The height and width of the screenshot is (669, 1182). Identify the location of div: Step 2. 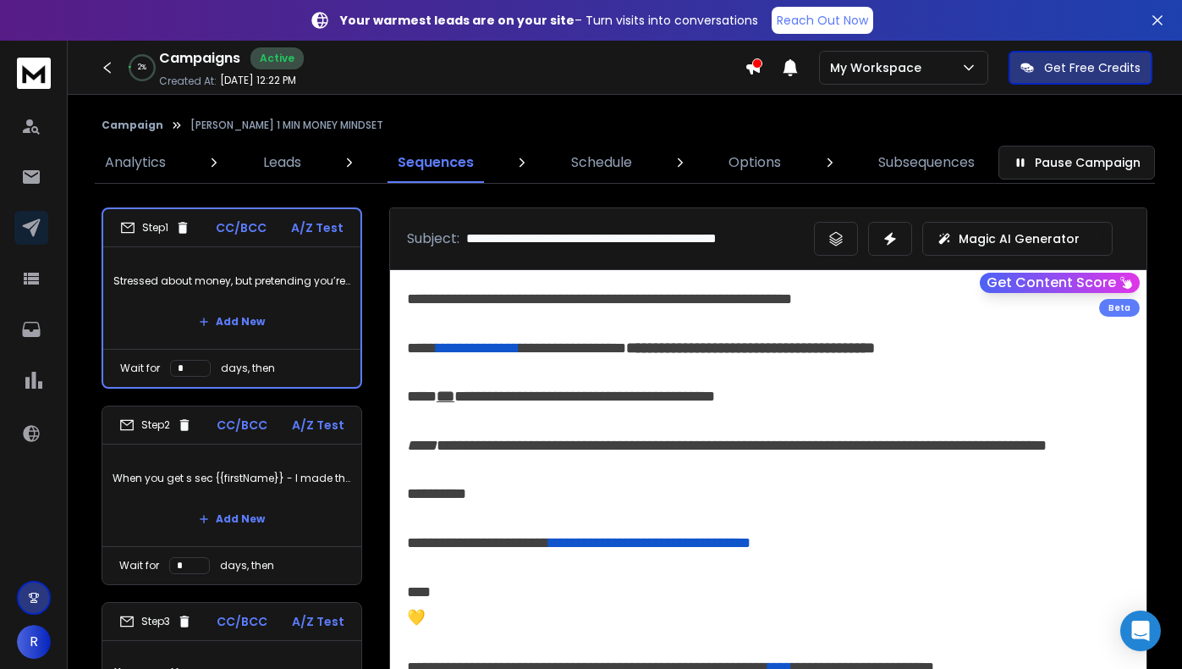
(156, 425).